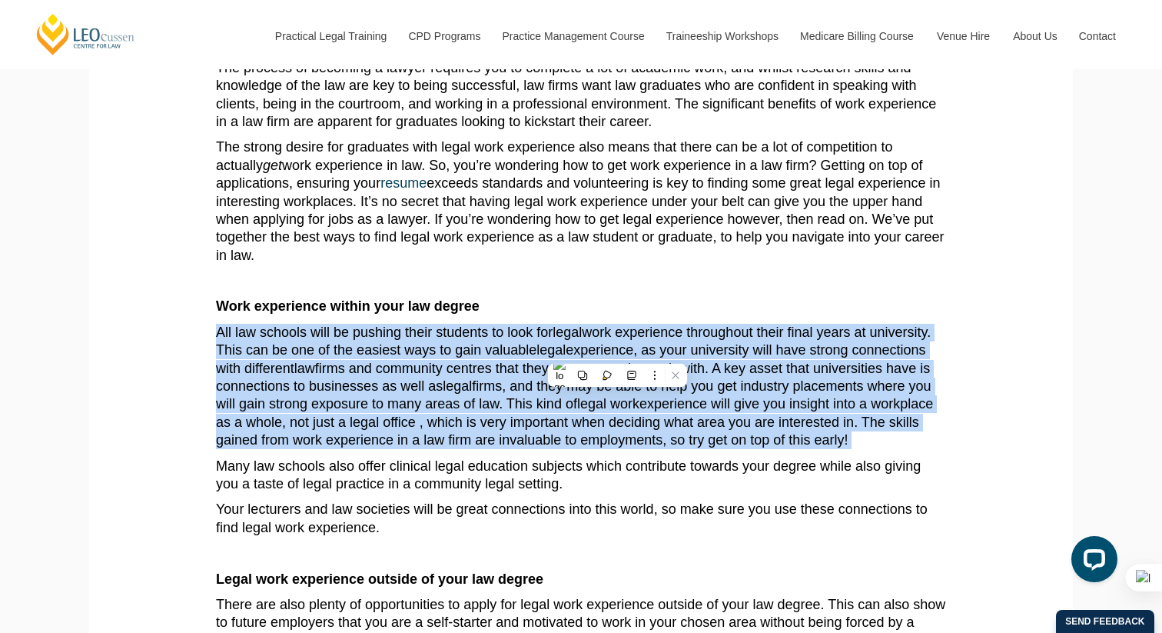 Image resolution: width=1162 pixels, height=633 pixels. Describe the element at coordinates (1035, 36) in the screenshot. I see `a: About Us` at that location.